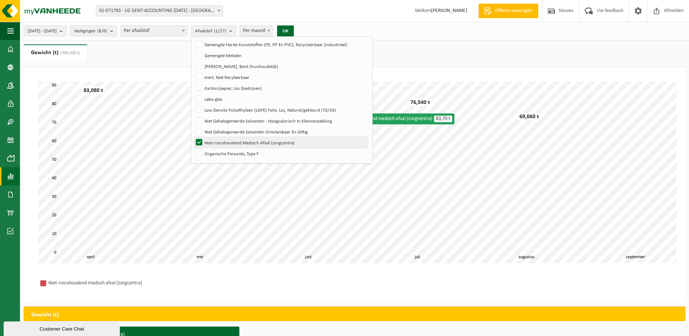  What do you see at coordinates (281, 110) in the screenshot?
I see `label: Low Density Polyethyleen (LDPE) Folie, Los, Naturel/gekleurd (70/30)` at bounding box center [281, 110].